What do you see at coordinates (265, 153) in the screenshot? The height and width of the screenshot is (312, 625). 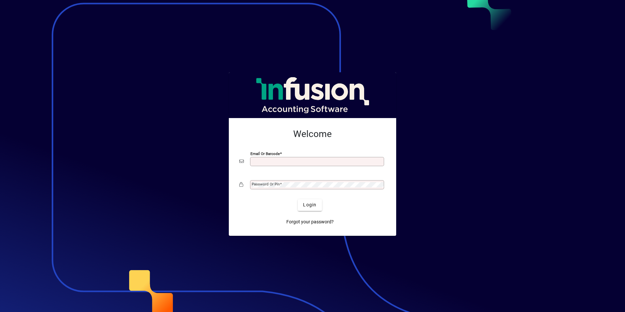 I see `mat-label: Email or Barcode` at bounding box center [265, 153].